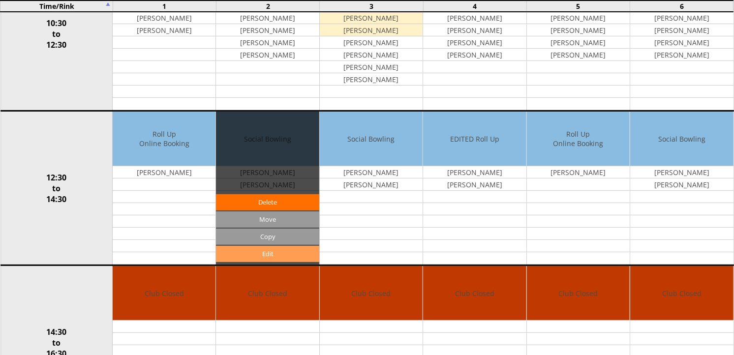  Describe the element at coordinates (267, 237) in the screenshot. I see `input: Copy` at that location.